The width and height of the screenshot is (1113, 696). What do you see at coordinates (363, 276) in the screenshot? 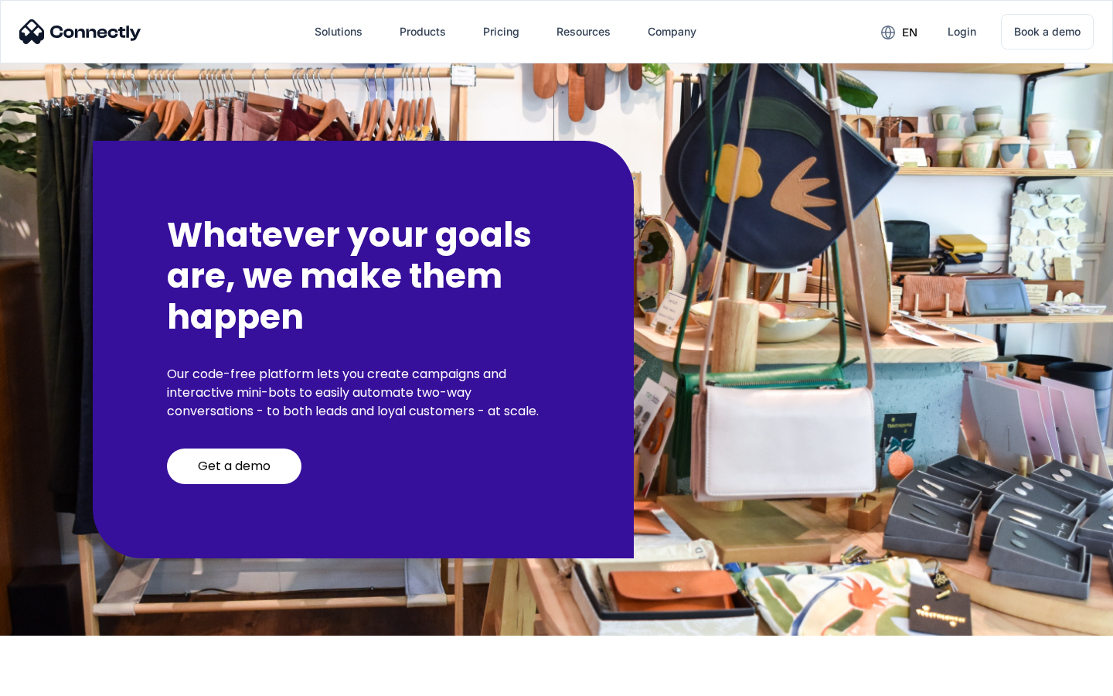
I see `h2: Whatever your goals are, we make them happen` at bounding box center [363, 276].